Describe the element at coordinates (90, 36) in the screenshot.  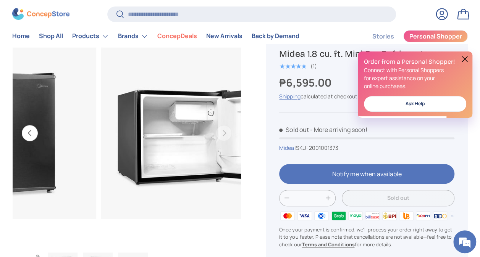
I see `summary: Products` at that location.